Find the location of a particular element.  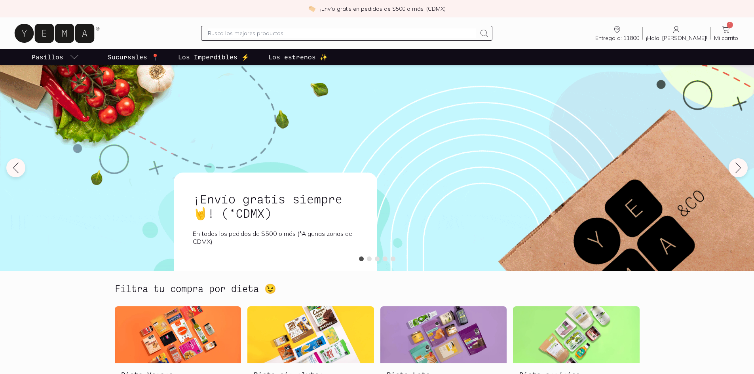

p: ¡Envío gratis en pedidos de $500 o más! (CDMX) is located at coordinates (383, 9).